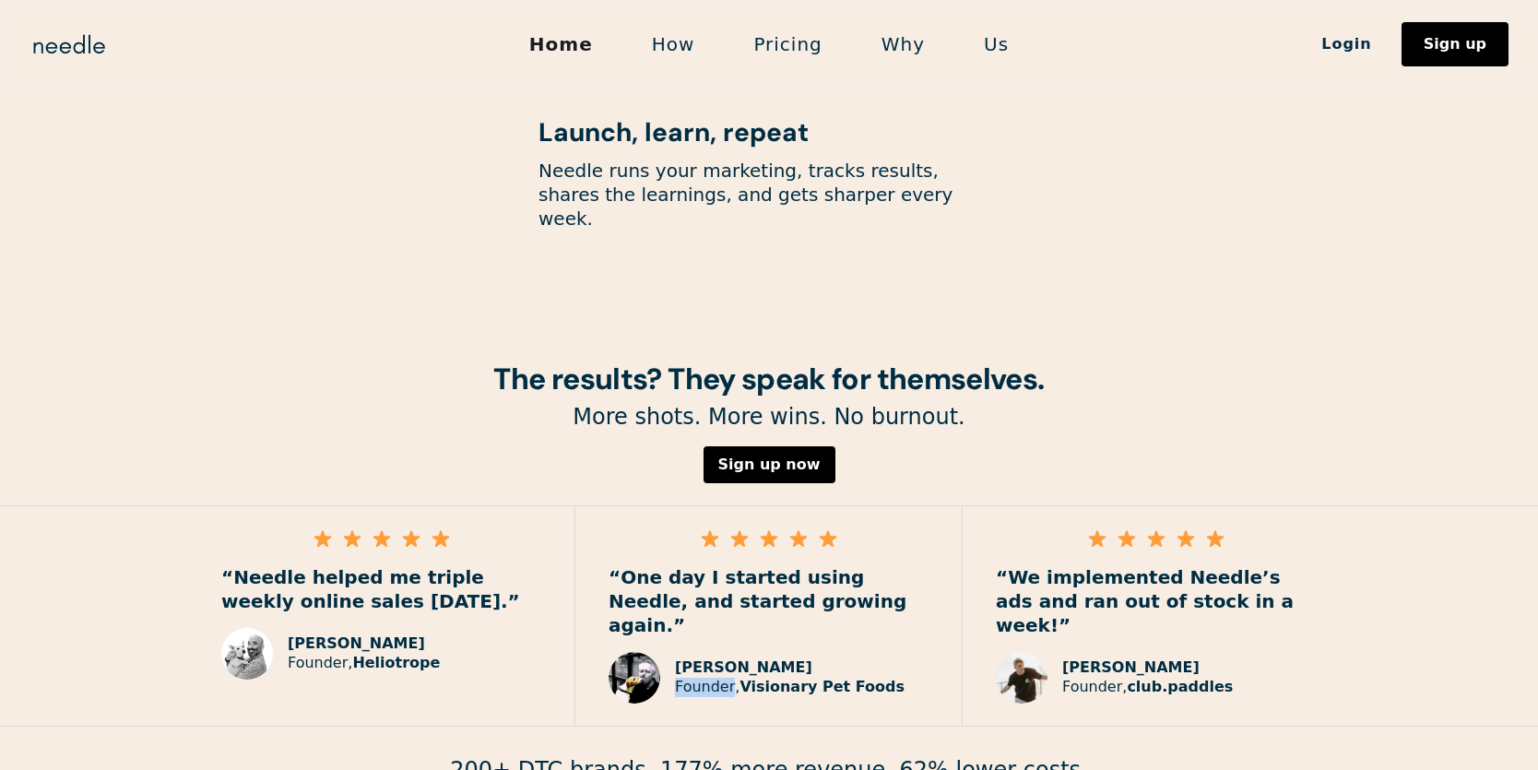 This screenshot has width=1538, height=770. Describe the element at coordinates (1156, 601) in the screenshot. I see `p: “We implemented Needle’s ads and ran out of stock in a week!”` at that location.